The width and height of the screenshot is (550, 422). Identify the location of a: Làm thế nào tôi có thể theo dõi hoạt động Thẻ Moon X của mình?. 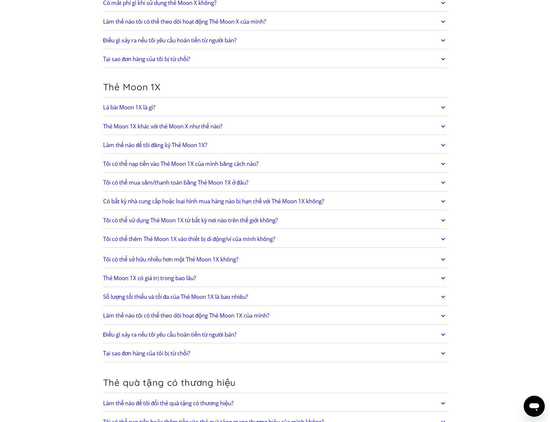
(275, 22).